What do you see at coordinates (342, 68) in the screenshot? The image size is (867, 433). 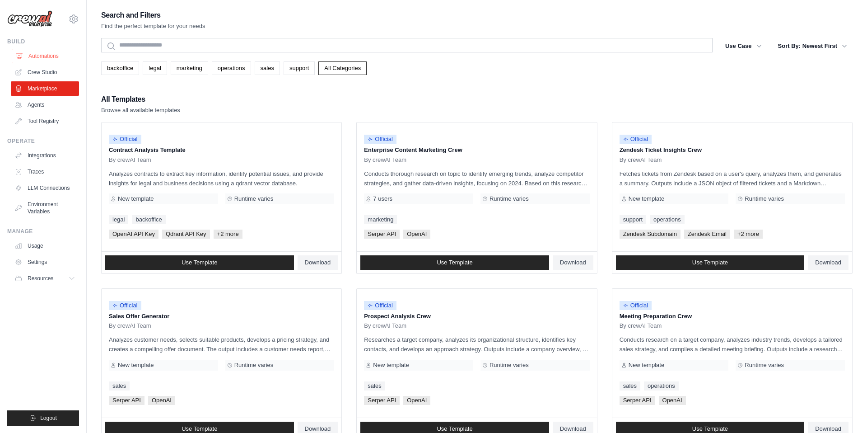 I see `a: All Categories` at bounding box center [342, 68].